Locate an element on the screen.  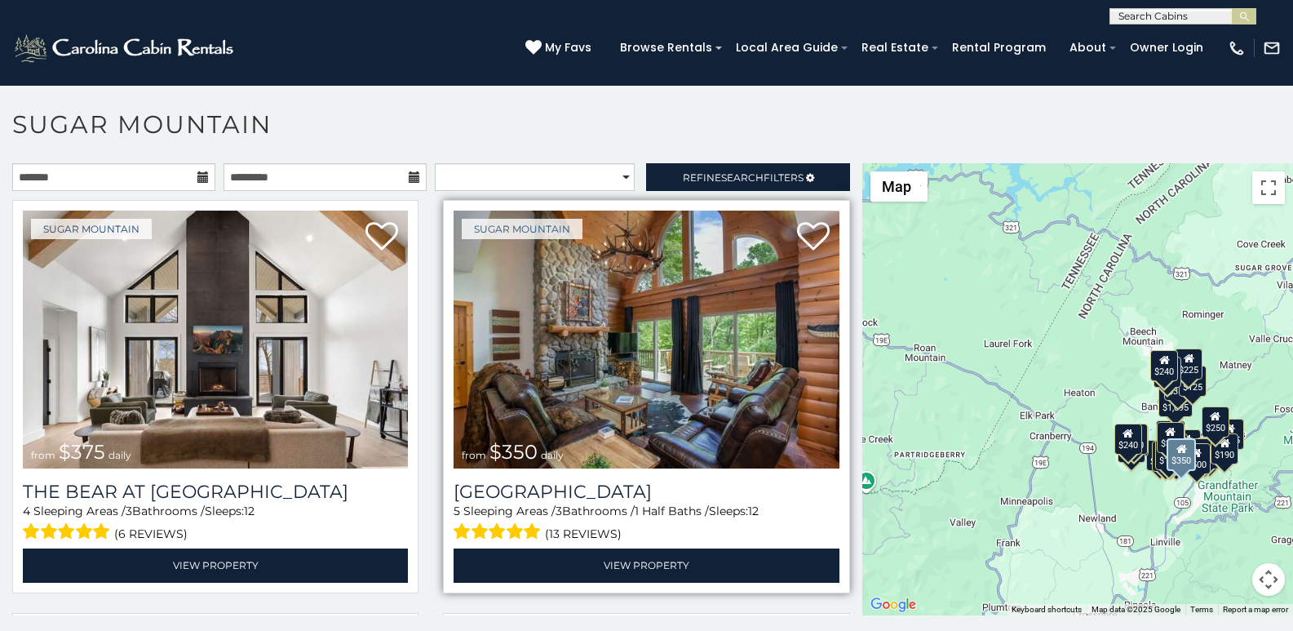
button: Change map style is located at coordinates (899, 186).